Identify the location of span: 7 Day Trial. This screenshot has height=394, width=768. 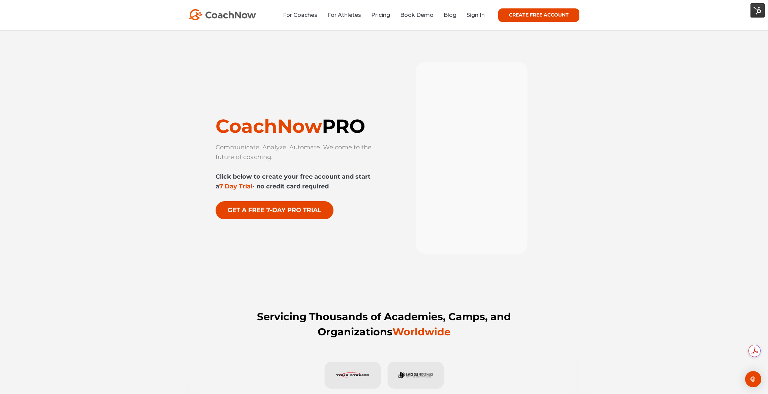
(274, 186).